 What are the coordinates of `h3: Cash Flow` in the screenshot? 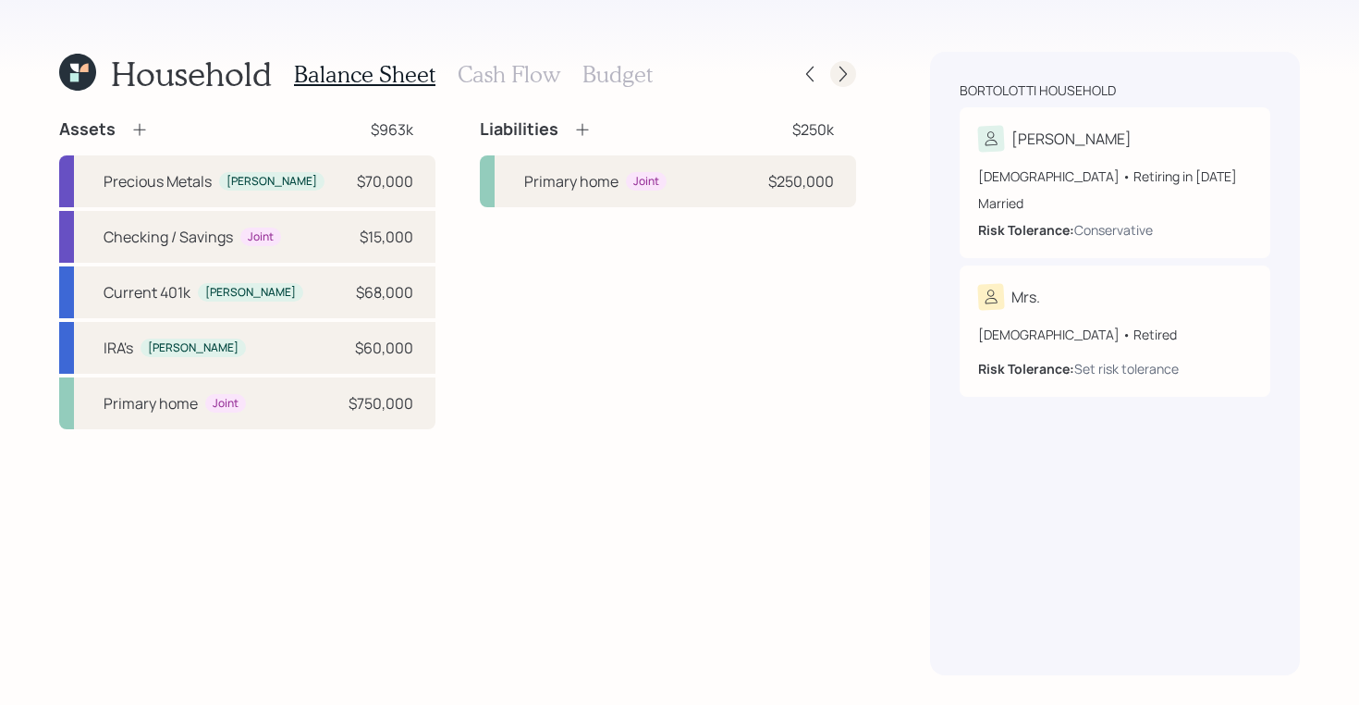 It's located at (509, 74).